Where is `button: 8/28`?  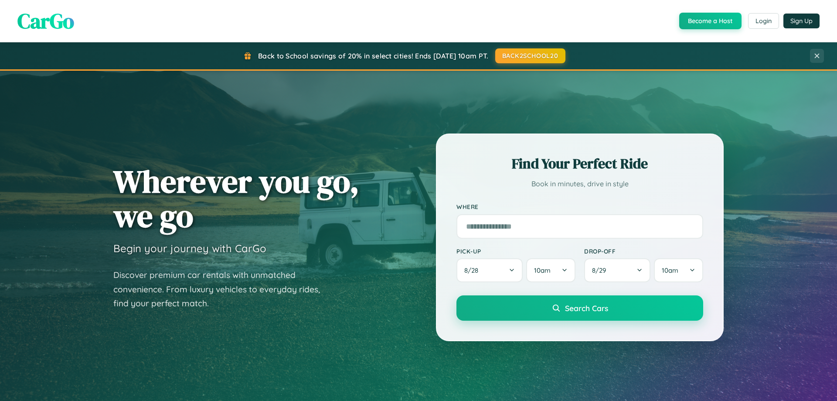 button: 8/28 is located at coordinates (490, 270).